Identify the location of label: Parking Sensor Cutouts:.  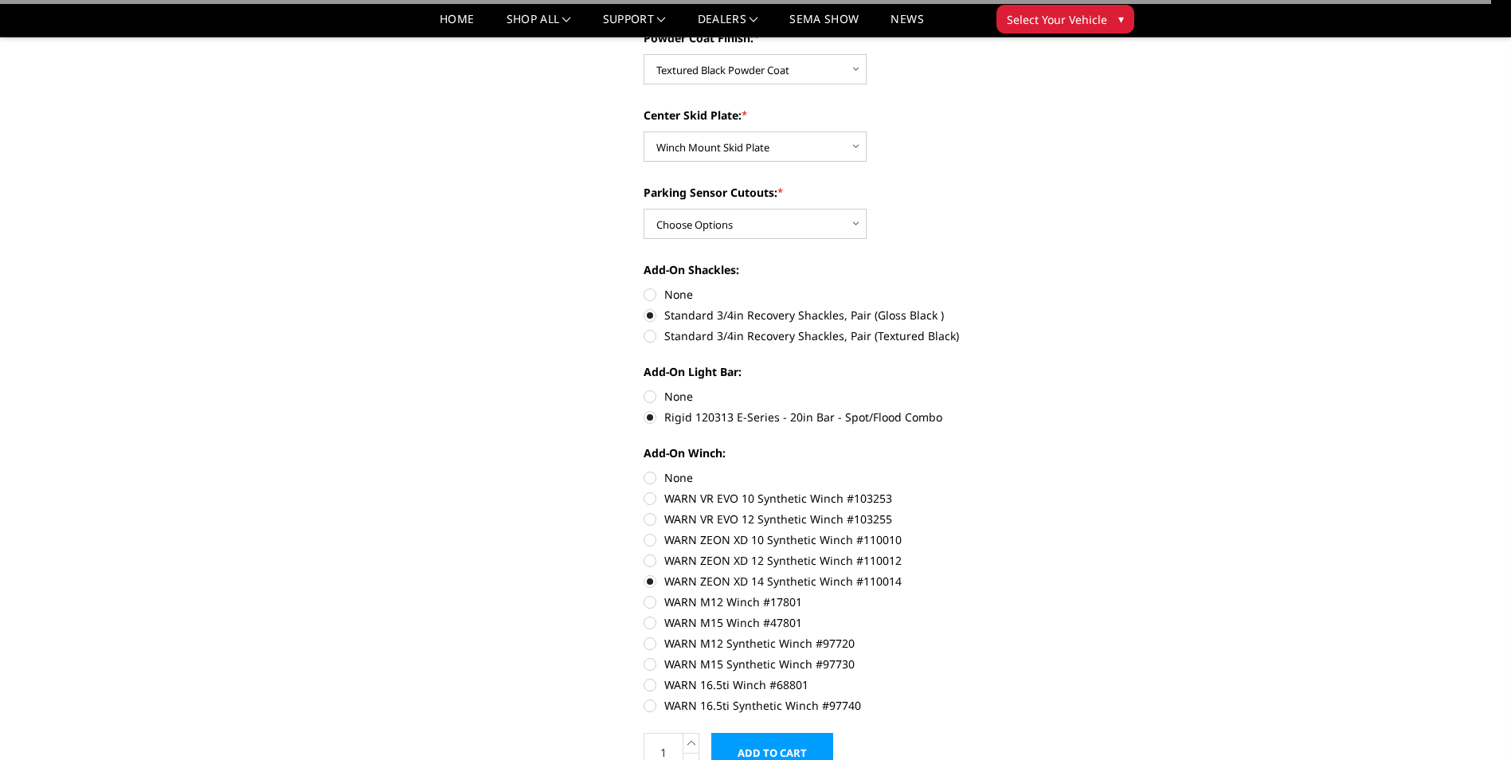
(863, 192).